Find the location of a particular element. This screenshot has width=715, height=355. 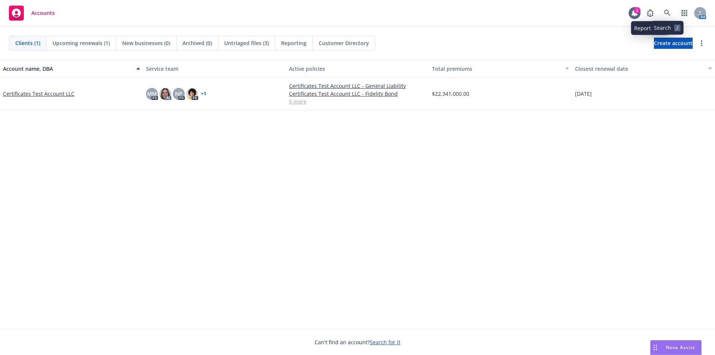

span: Nova Assist is located at coordinates (680, 347).